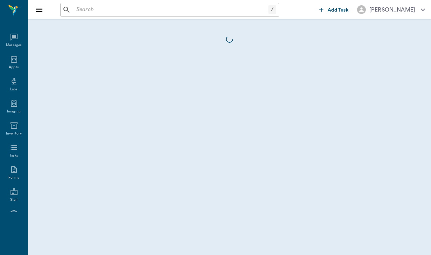  What do you see at coordinates (14, 45) in the screenshot?
I see `div: Messages` at bounding box center [14, 45].